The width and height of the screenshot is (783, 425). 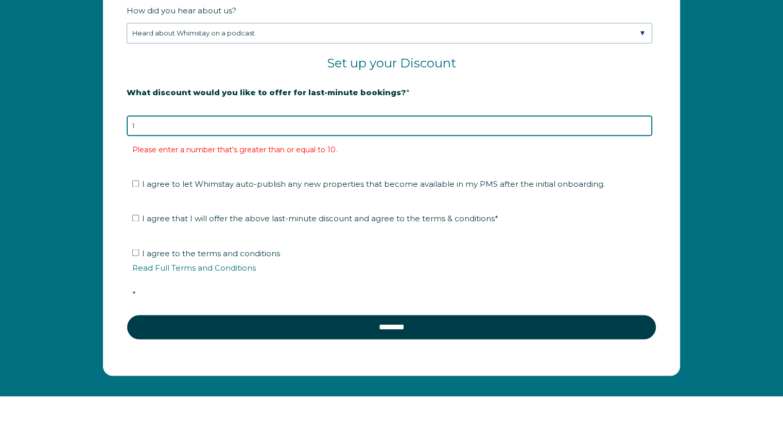 What do you see at coordinates (181, 10) in the screenshot?
I see `span: How did you hear about us?` at bounding box center [181, 10].